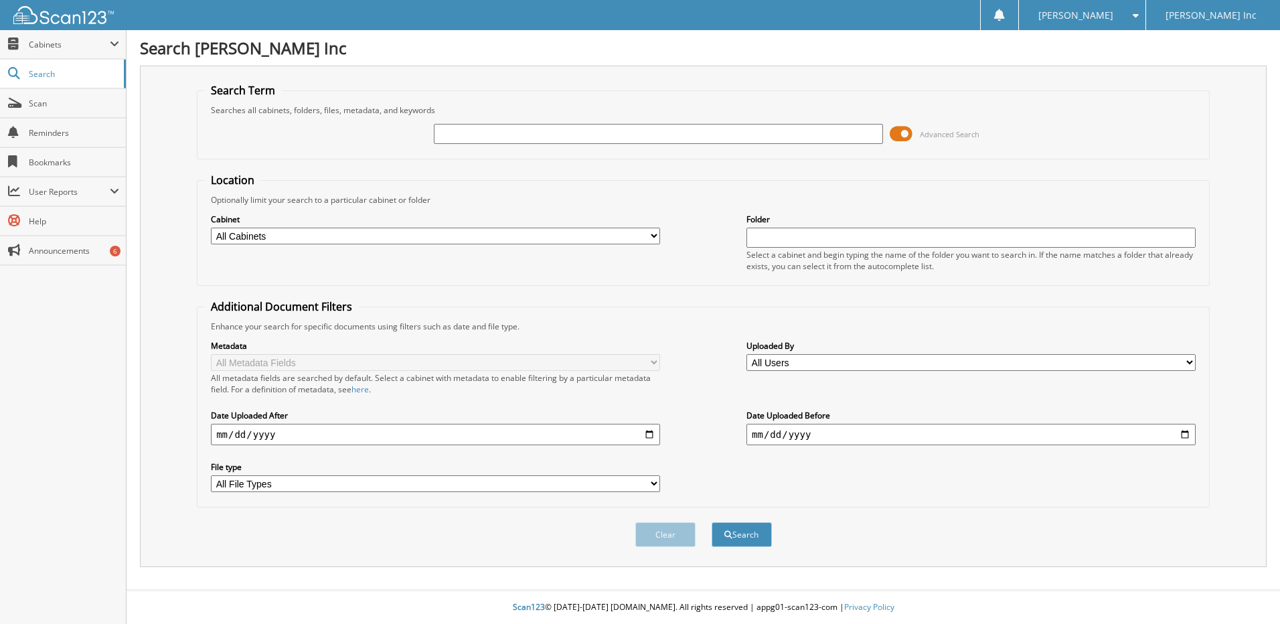 The image size is (1280, 624). What do you see at coordinates (281, 307) in the screenshot?
I see `legend: Additional Document Filters` at bounding box center [281, 307].